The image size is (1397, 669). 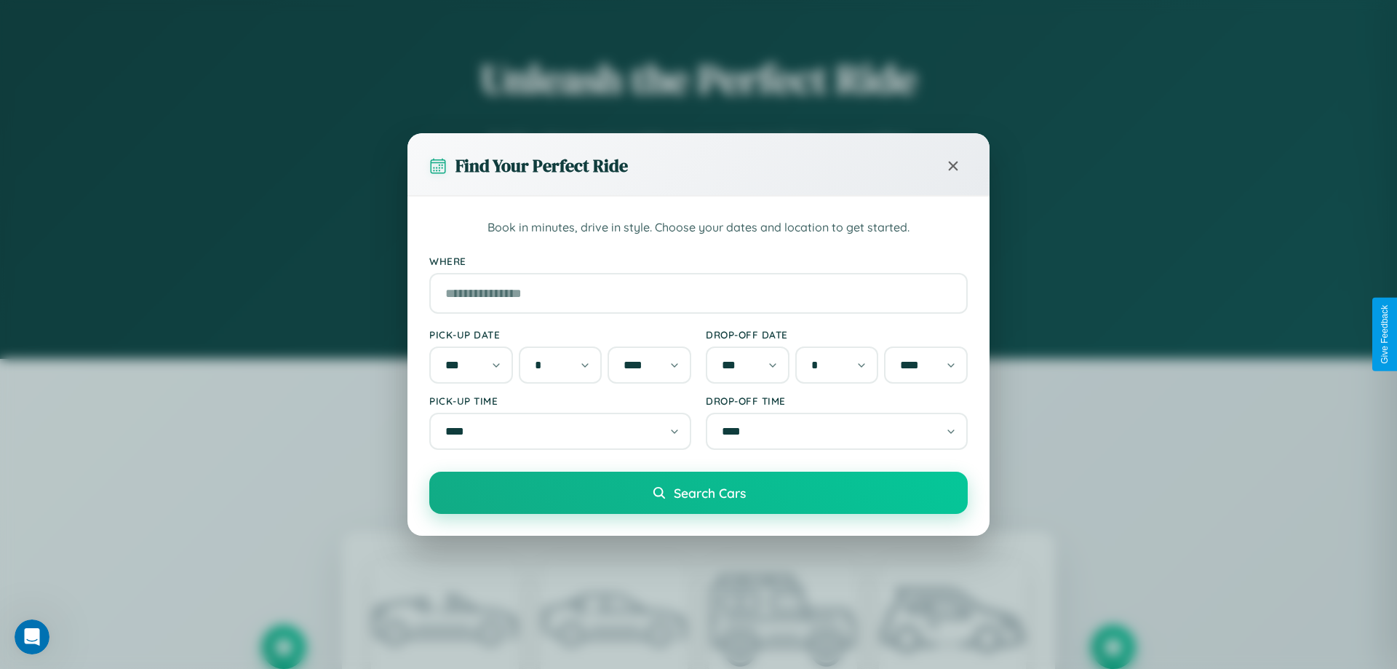 What do you see at coordinates (710, 493) in the screenshot?
I see `span: Search Cars` at bounding box center [710, 493].